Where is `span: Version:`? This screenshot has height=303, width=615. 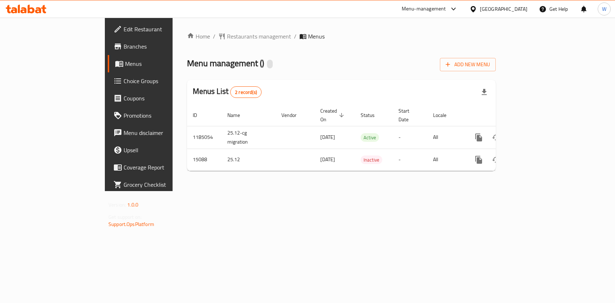 span: Version: is located at coordinates (117, 205).